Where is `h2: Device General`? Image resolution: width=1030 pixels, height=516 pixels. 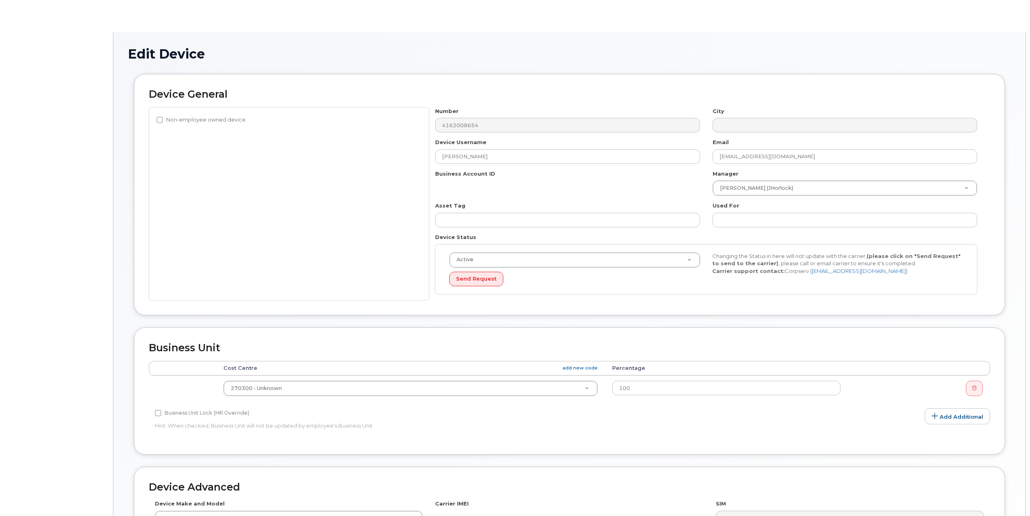 h2: Device General is located at coordinates (570, 94).